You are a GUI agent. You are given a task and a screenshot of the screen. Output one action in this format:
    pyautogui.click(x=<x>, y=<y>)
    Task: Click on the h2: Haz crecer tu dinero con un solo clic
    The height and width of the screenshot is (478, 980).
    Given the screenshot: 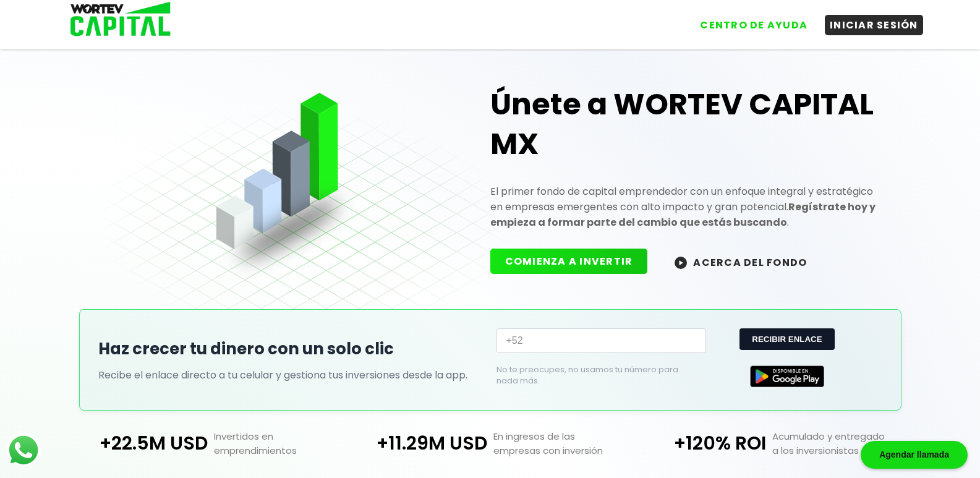 What is the action you would take?
    pyautogui.click(x=291, y=349)
    